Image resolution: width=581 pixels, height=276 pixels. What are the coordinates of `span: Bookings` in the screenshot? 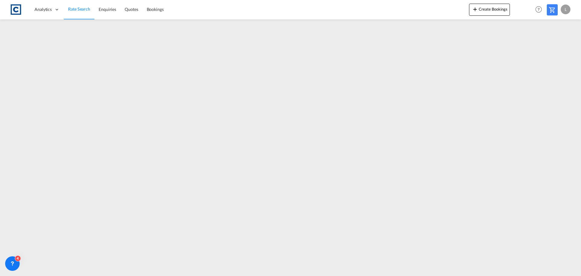 It's located at (155, 9).